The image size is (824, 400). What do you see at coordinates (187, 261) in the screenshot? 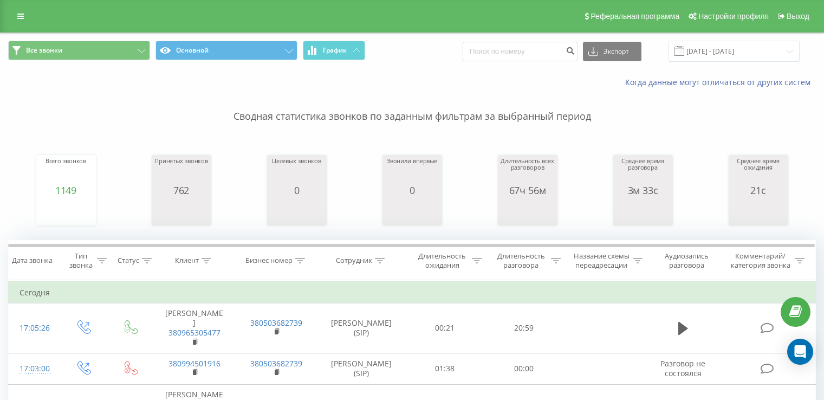
I see `div: Клиент` at bounding box center [187, 261].